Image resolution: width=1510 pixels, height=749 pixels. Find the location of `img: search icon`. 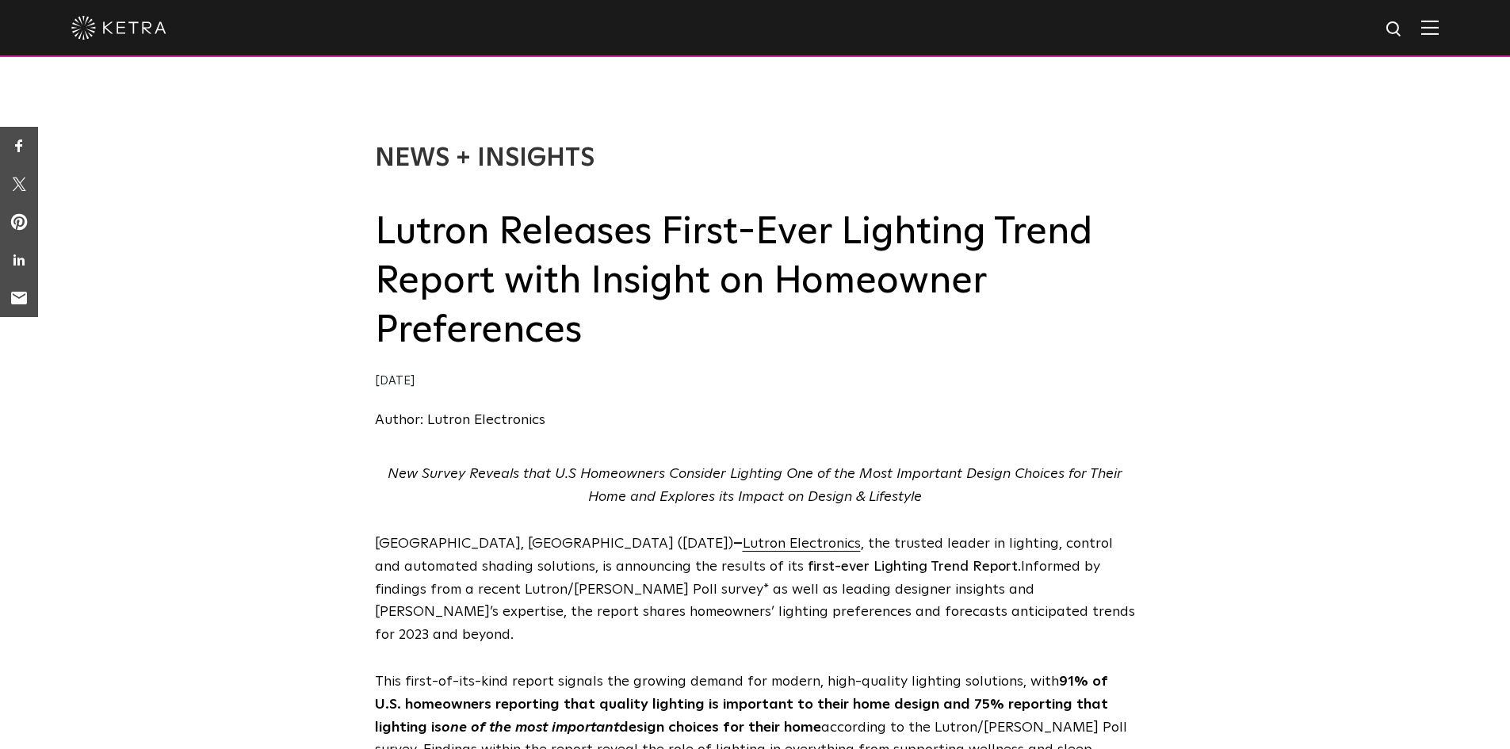

img: search icon is located at coordinates (1395, 29).